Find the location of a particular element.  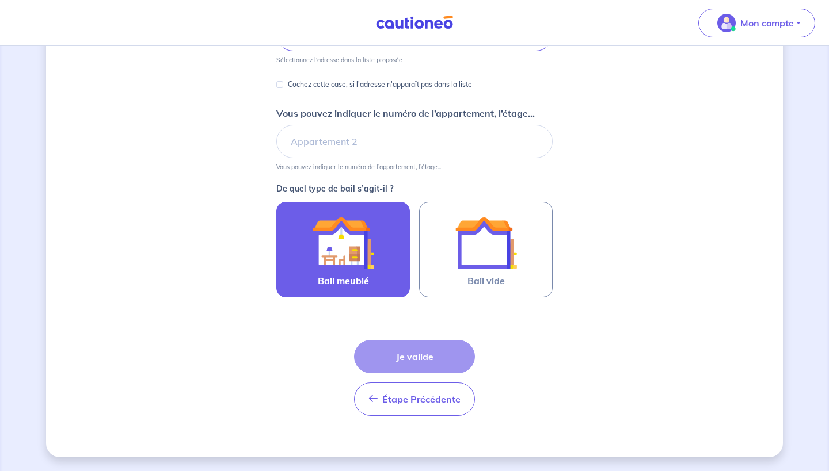

input: Appartement 2 is located at coordinates (414, 142).